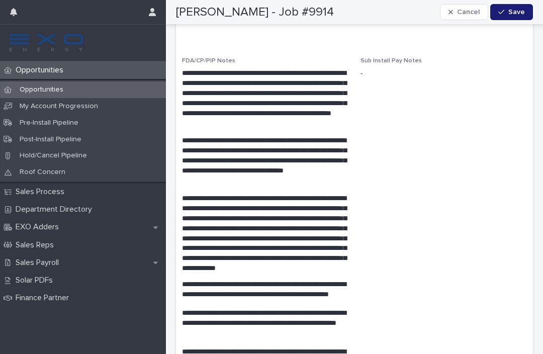 The height and width of the screenshot is (354, 543). What do you see at coordinates (36, 280) in the screenshot?
I see `p: Solar PDFs` at bounding box center [36, 280].